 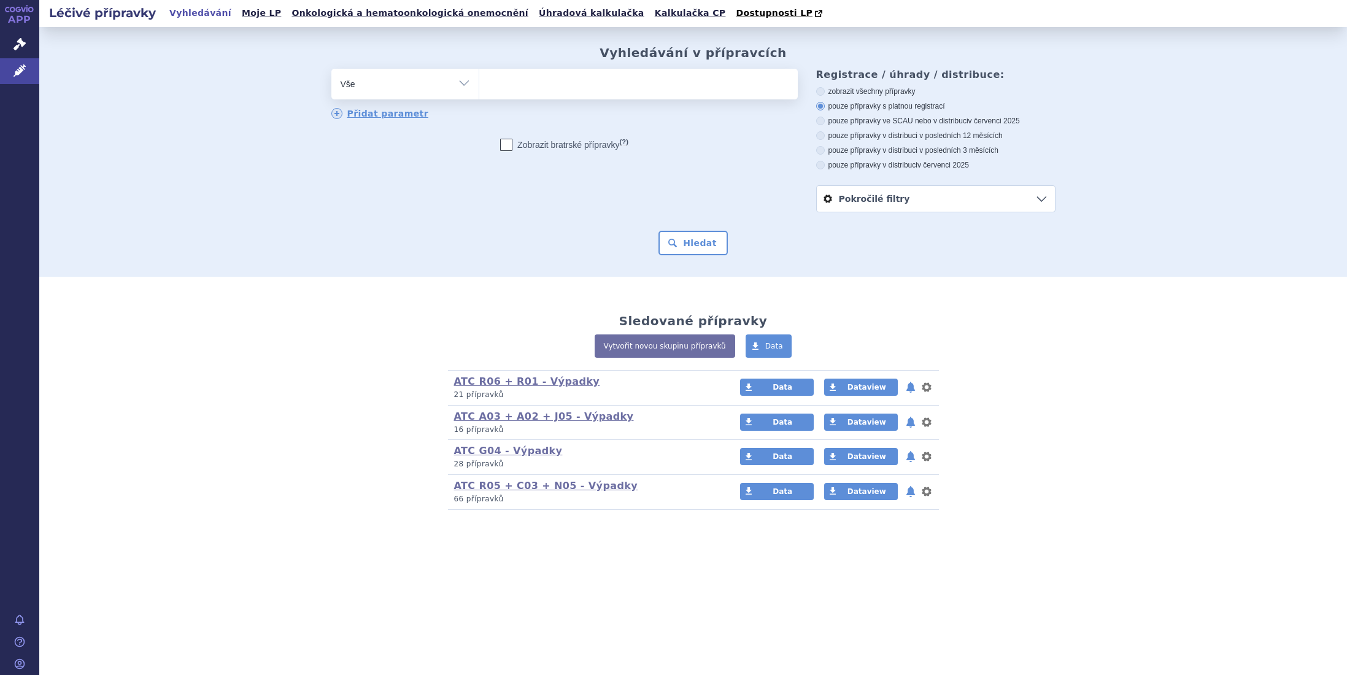 What do you see at coordinates (479, 395) in the screenshot?
I see `span: 21 přípravků` at bounding box center [479, 395].